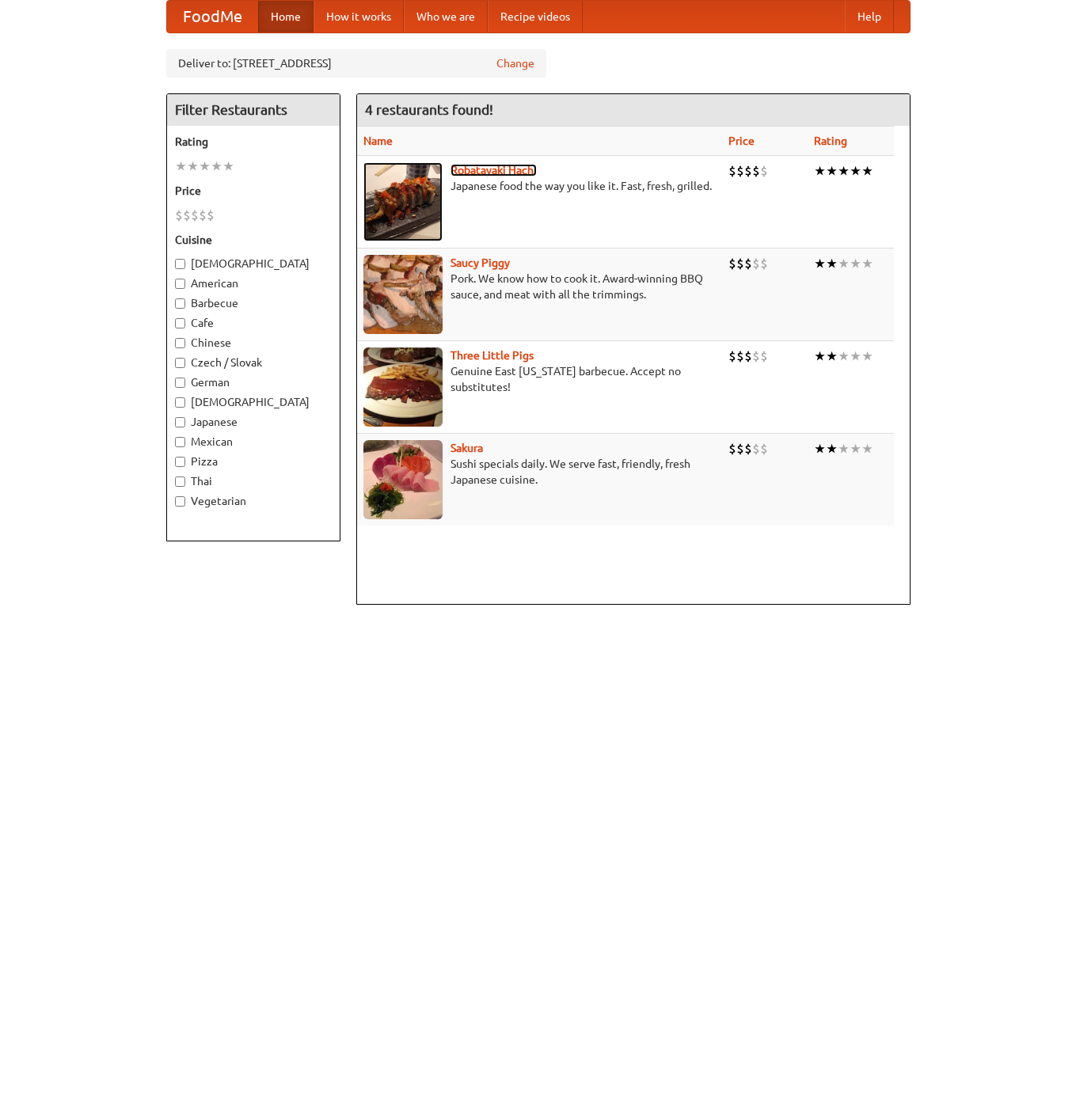 This screenshot has width=1076, height=1120. What do you see at coordinates (254, 442) in the screenshot?
I see `label: Mexican` at bounding box center [254, 442].